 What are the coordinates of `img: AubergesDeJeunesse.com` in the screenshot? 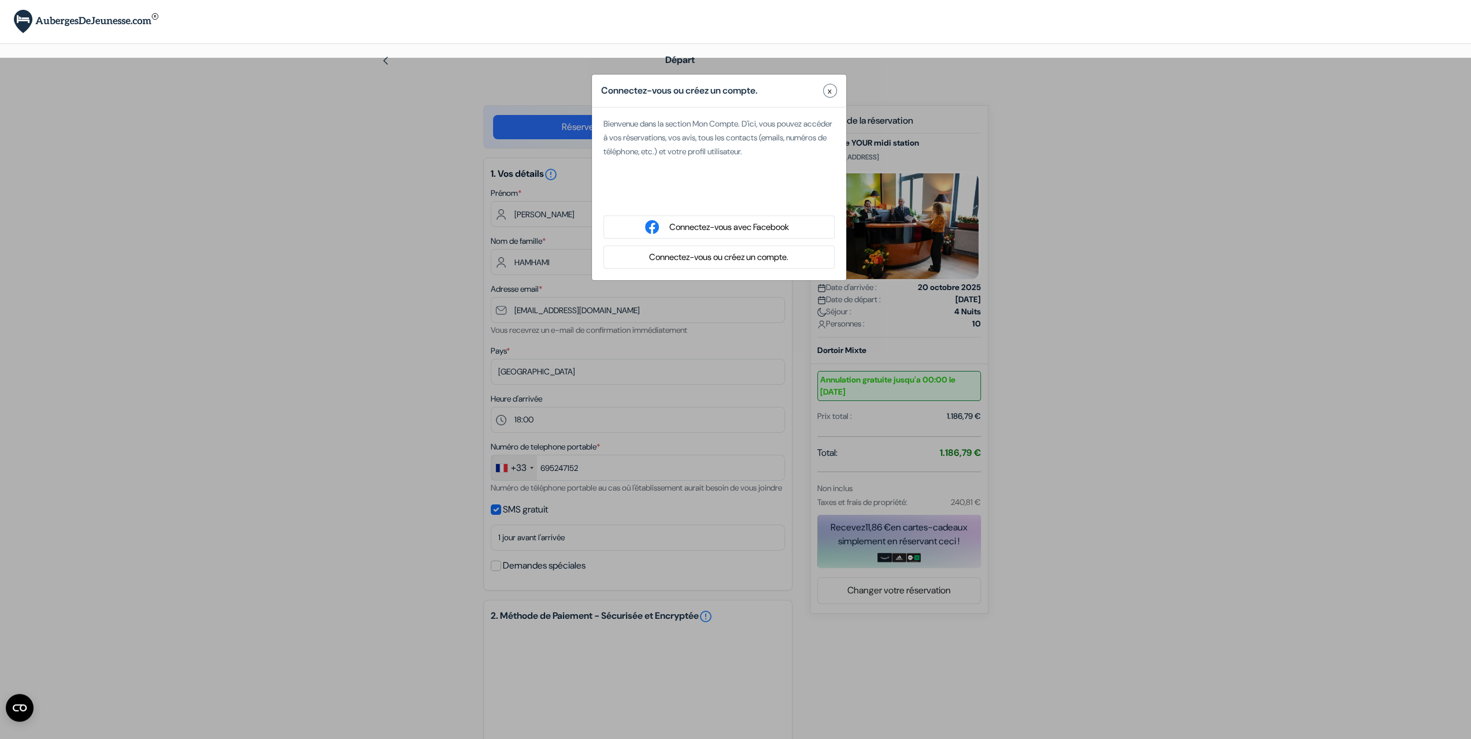 It's located at (86, 21).